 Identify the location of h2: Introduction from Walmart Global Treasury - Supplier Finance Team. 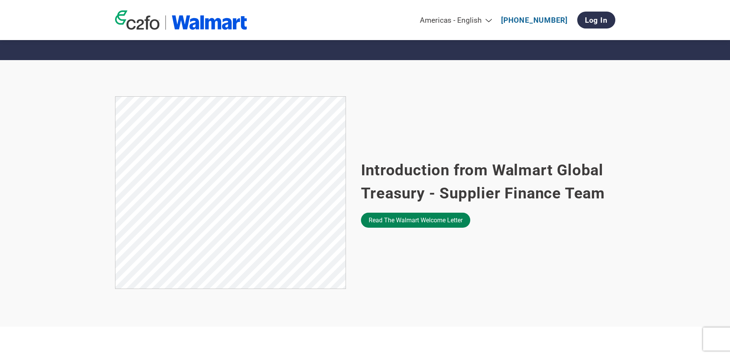
(488, 182).